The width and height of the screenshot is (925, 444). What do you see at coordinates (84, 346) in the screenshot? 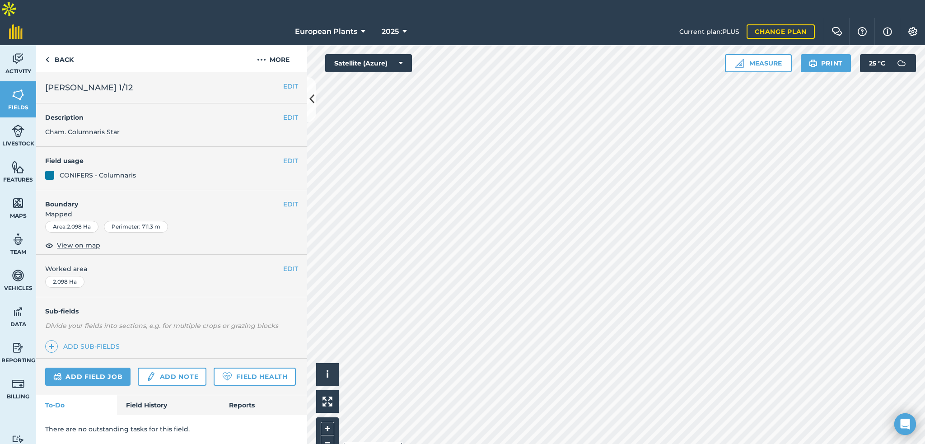
I see `a: Add sub-fields` at bounding box center [84, 346].